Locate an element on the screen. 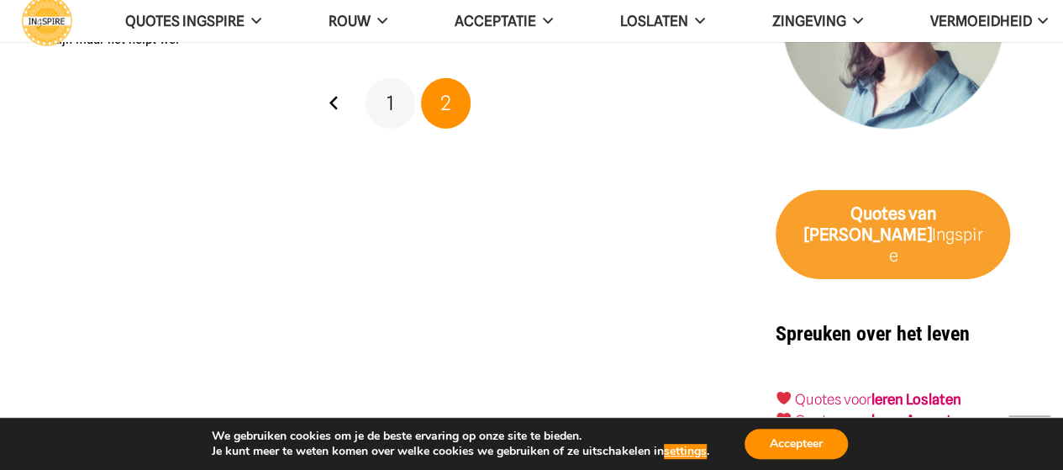  span: Pagina 2 is located at coordinates (446, 103).